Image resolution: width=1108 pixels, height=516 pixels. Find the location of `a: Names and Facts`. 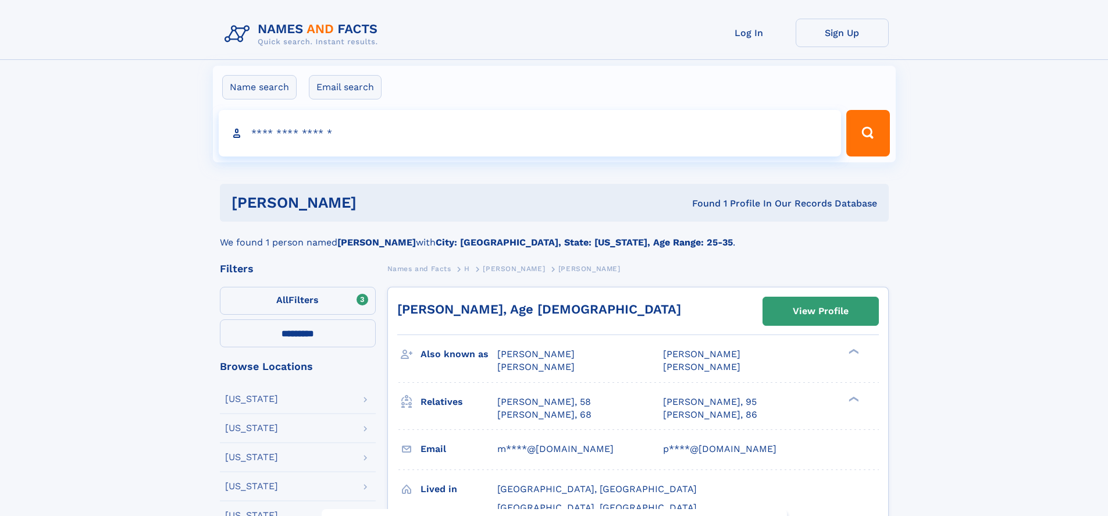

a: Names and Facts is located at coordinates (419, 268).